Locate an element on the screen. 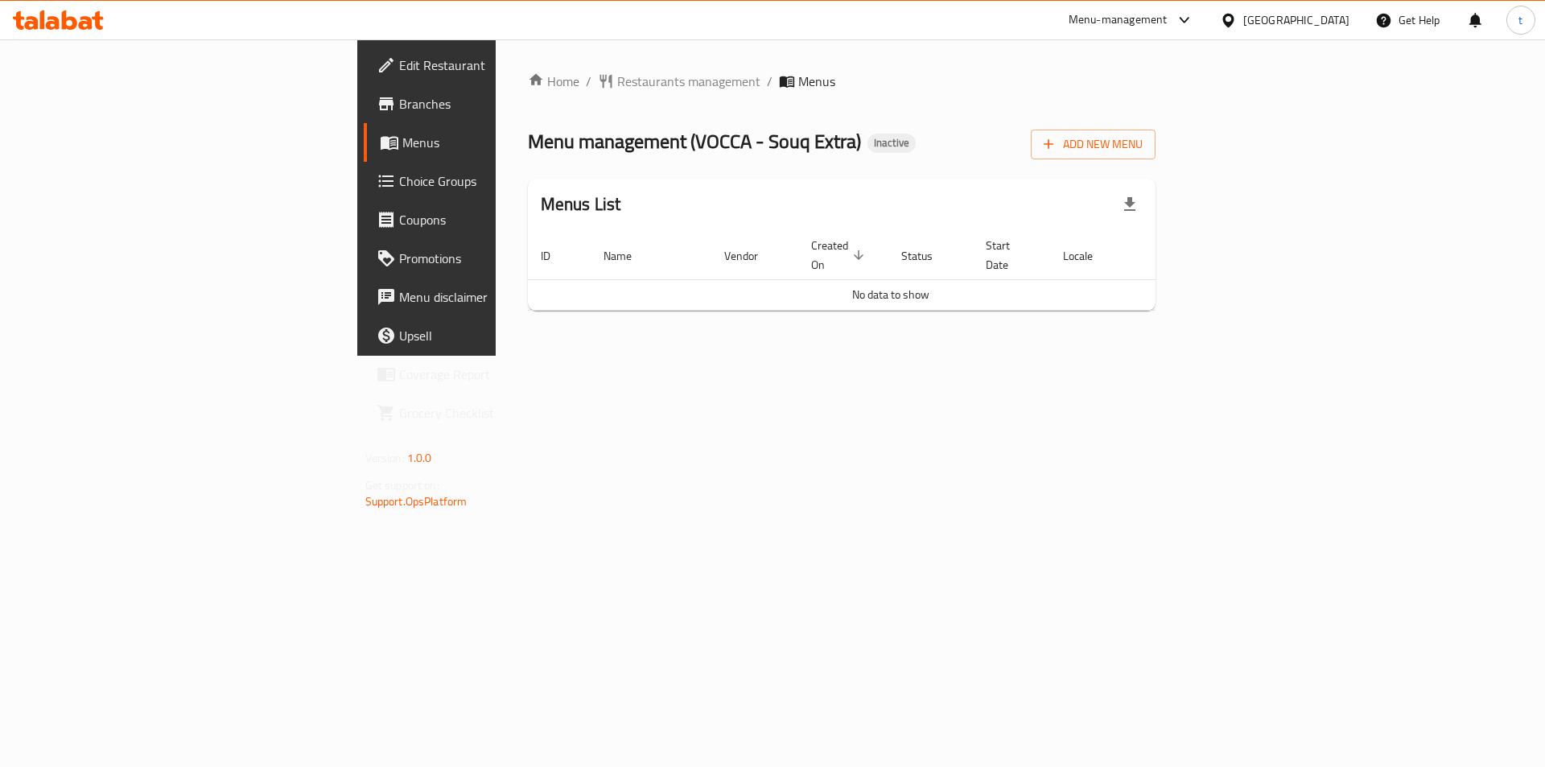  nav: breadcrumb is located at coordinates (842, 81).